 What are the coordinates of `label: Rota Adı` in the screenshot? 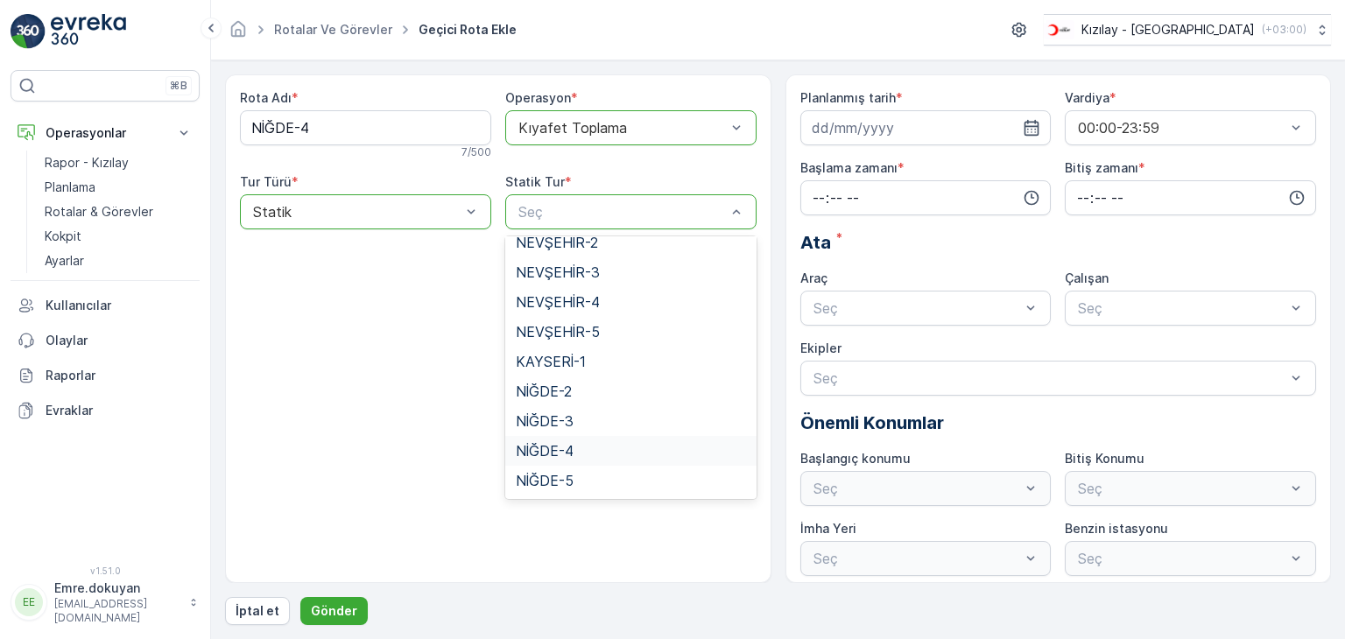 It's located at (265, 97).